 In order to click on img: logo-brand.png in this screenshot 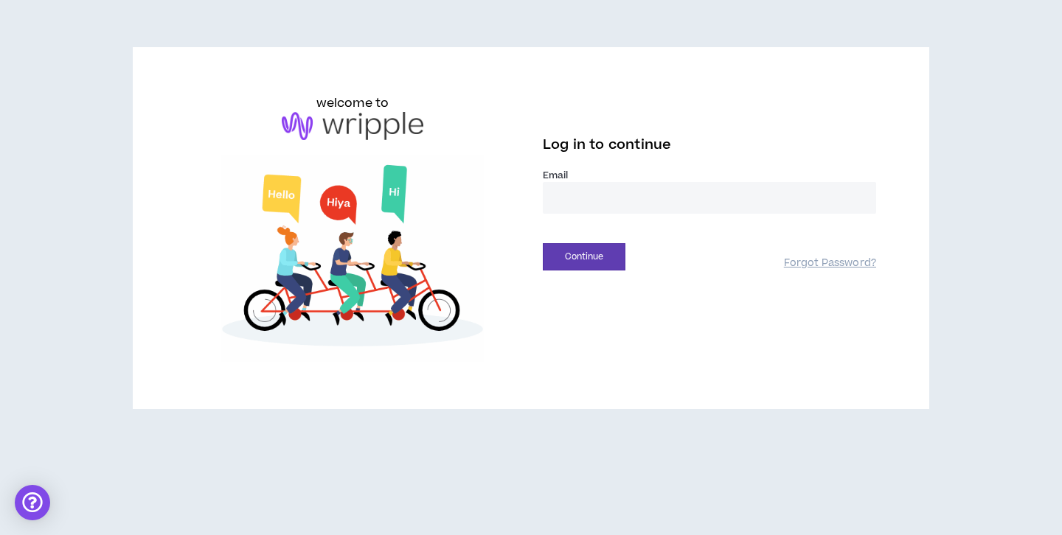, I will do `click(352, 126)`.